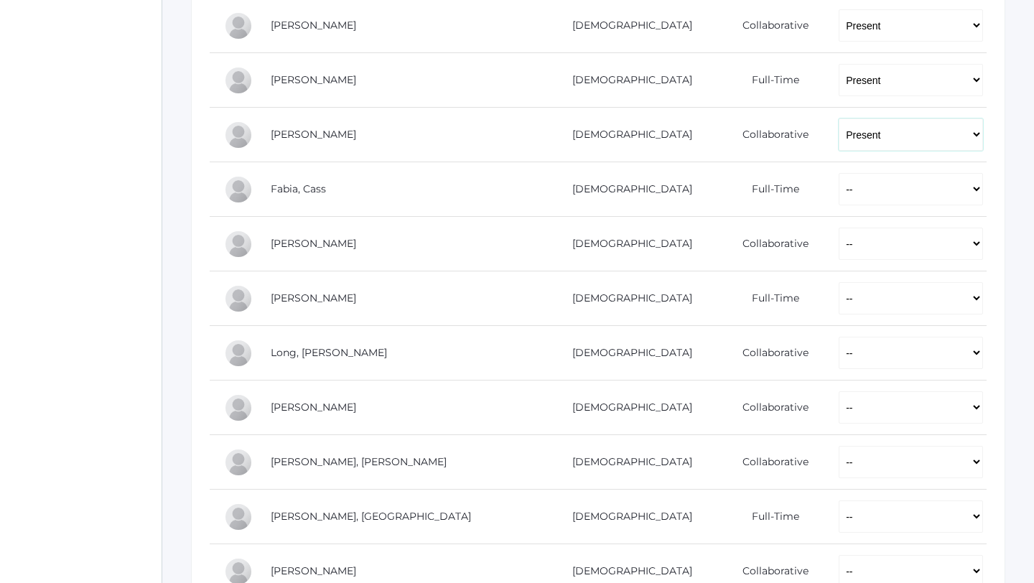 This screenshot has height=583, width=1034. I want to click on div: Nathan Dishchekenian, so click(239, 135).